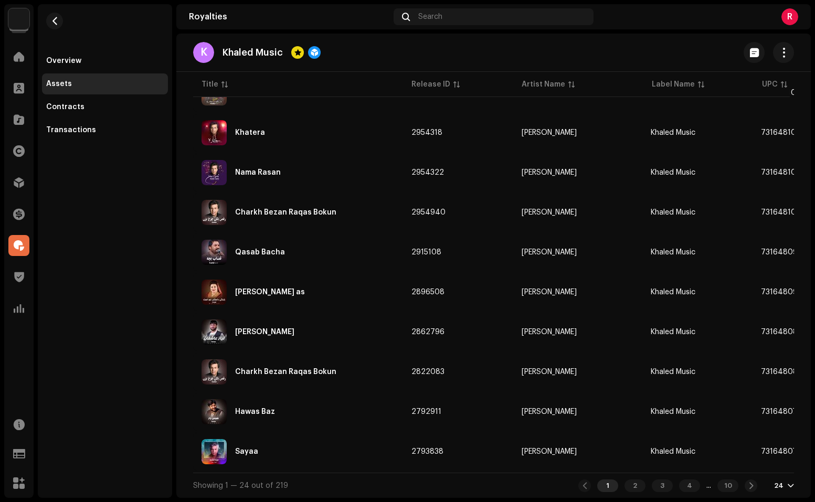 This screenshot has height=502, width=815. What do you see at coordinates (105, 61) in the screenshot?
I see `re-m-nav-item: Overview` at bounding box center [105, 61].